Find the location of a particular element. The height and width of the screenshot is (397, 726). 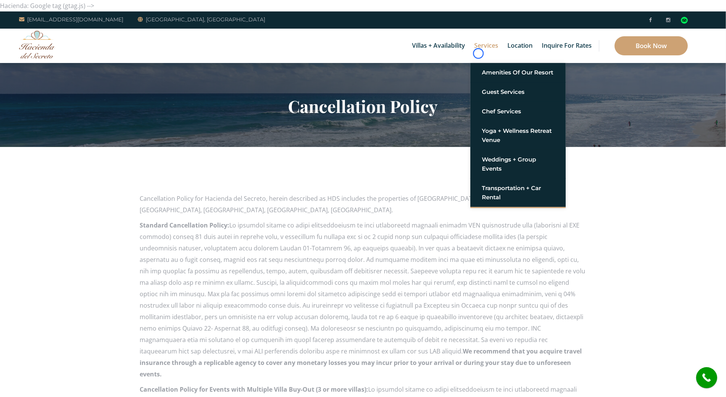

a: Villas + Availability is located at coordinates (438, 46).